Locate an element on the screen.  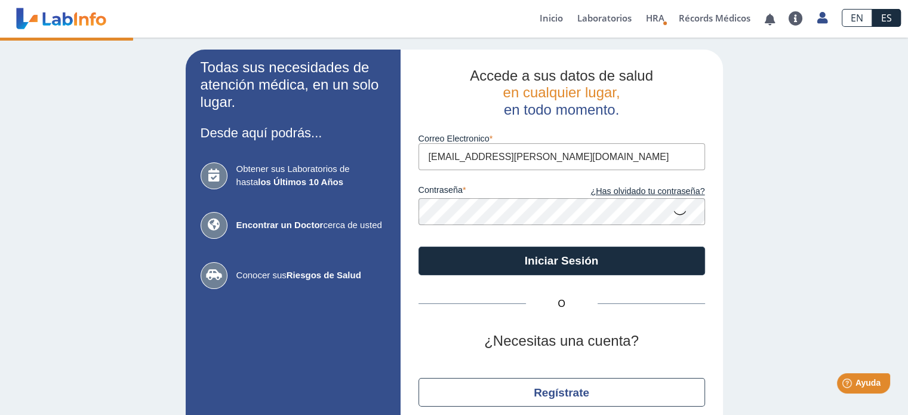
h2: Todas sus necesidades de atención médica, en un solo lugar. is located at coordinates (293, 85).